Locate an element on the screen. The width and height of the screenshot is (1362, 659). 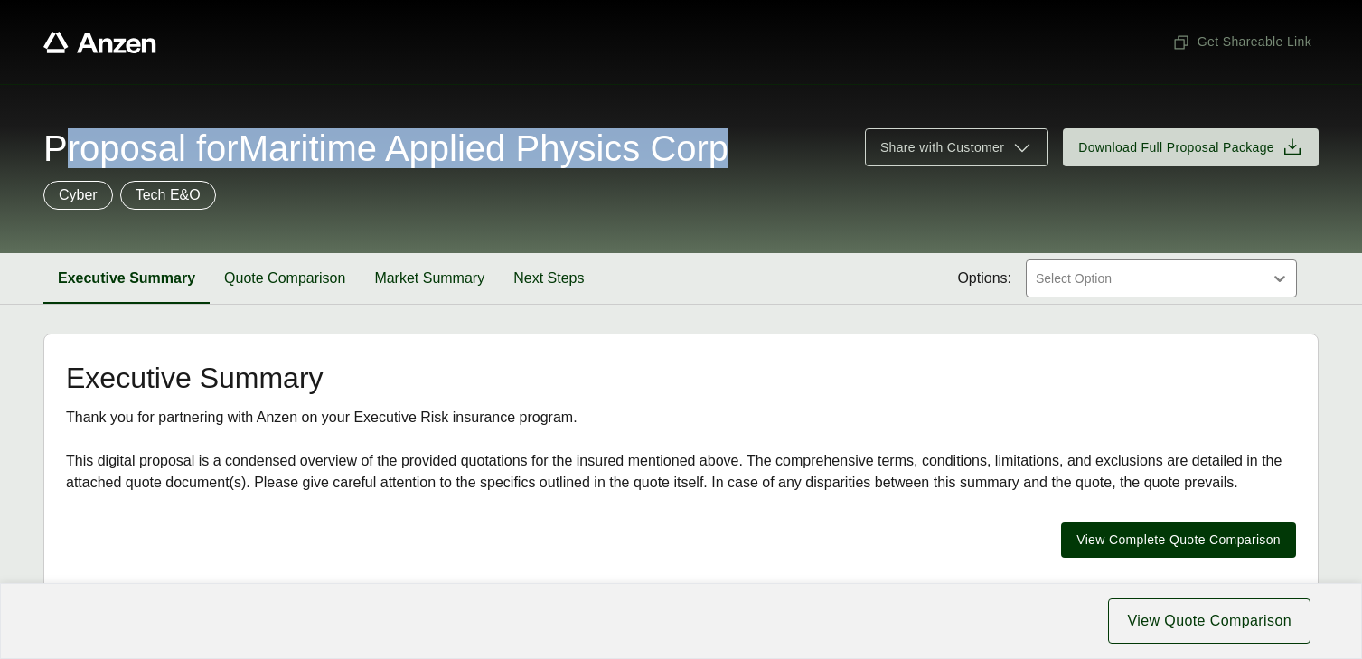
button: View Quote Comparison is located at coordinates (1209, 621).